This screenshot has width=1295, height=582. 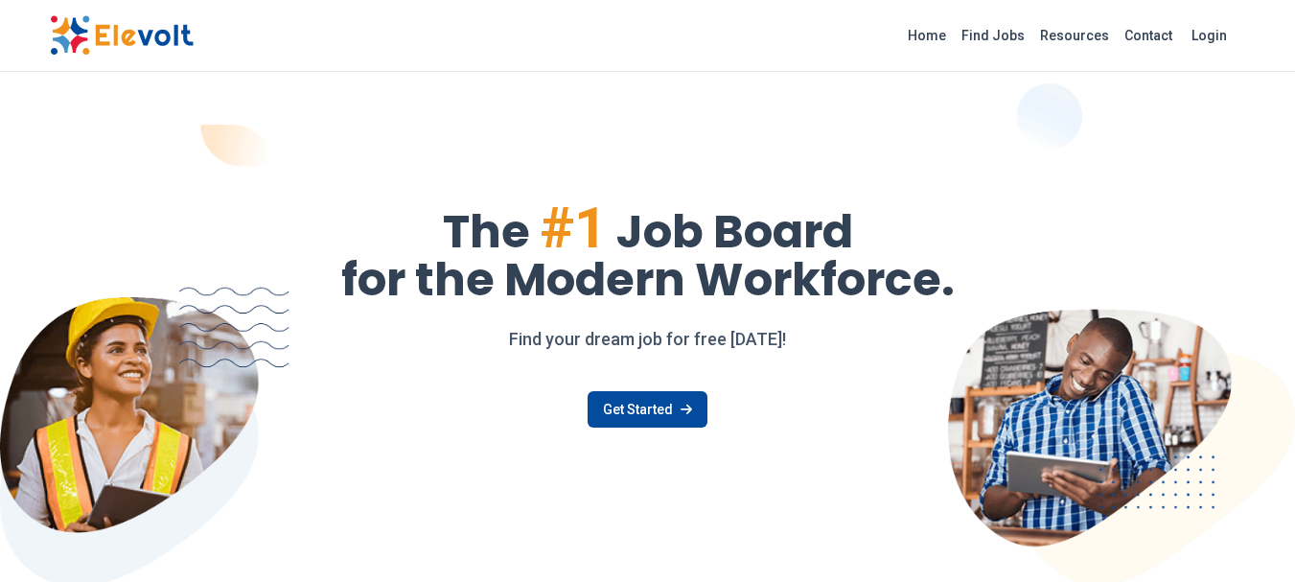 What do you see at coordinates (993, 35) in the screenshot?
I see `a: Find Jobs` at bounding box center [993, 35].